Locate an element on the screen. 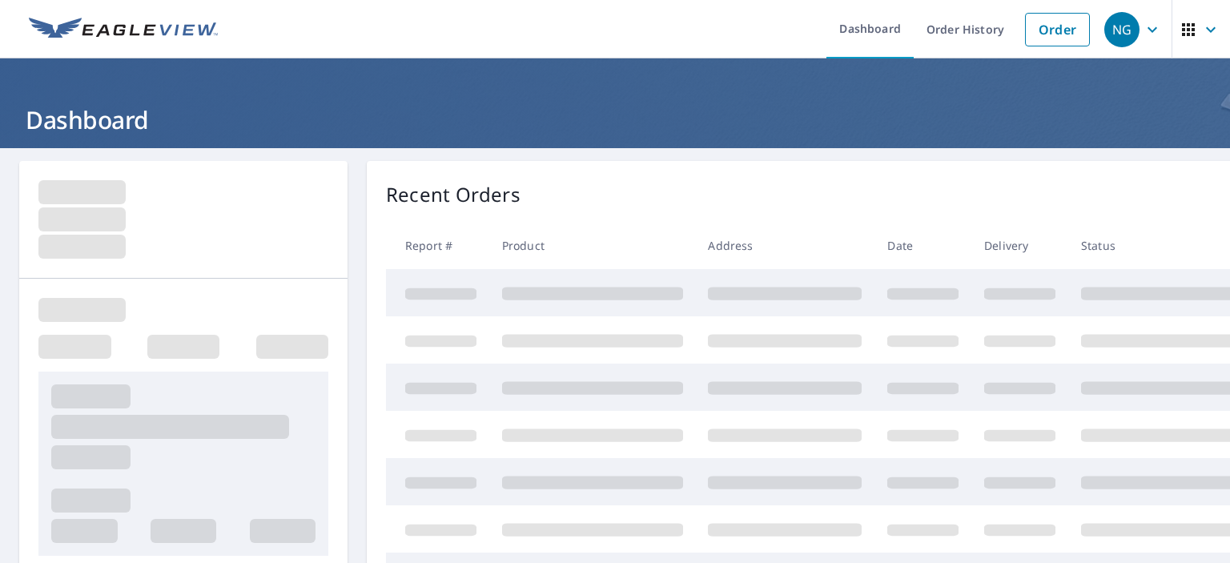 The image size is (1230, 563). a: Order is located at coordinates (1057, 30).